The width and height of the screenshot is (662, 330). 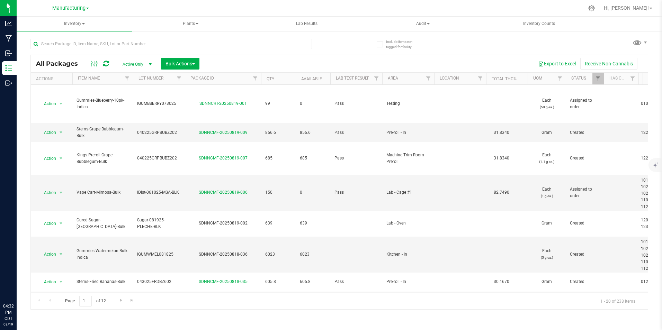 What do you see at coordinates (159, 282) in the screenshot?
I see `span: 043025FRDBZ602` at bounding box center [159, 282].